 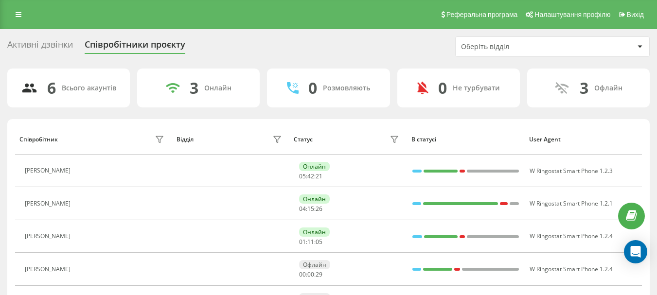 I want to click on div: Не турбувати, so click(x=476, y=88).